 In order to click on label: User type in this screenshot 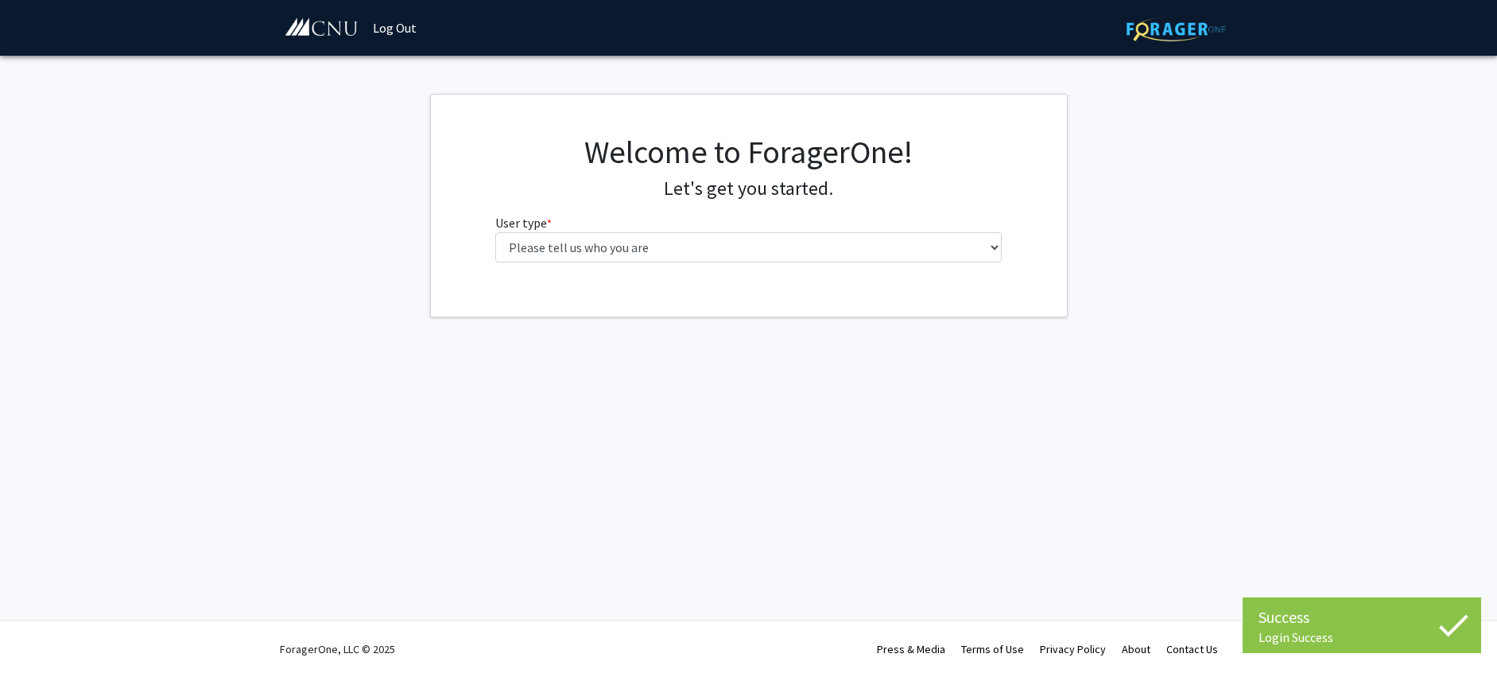, I will do `click(523, 223)`.